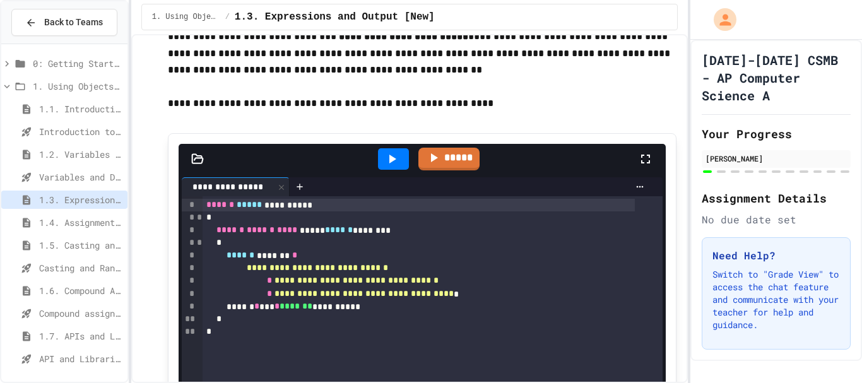 Image resolution: width=862 pixels, height=383 pixels. Describe the element at coordinates (776, 134) in the screenshot. I see `h2: Your Progress` at that location.